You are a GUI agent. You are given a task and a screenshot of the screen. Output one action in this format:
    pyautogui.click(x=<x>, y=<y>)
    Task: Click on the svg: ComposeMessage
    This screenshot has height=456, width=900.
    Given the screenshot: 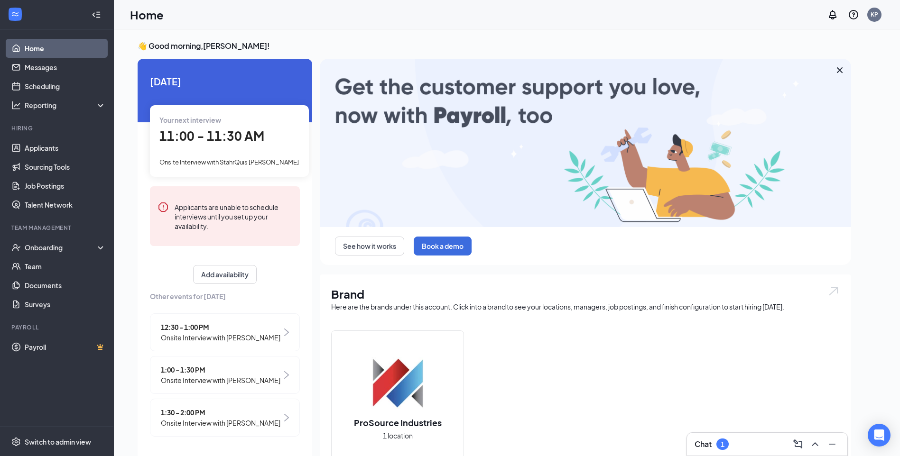 What is the action you would take?
    pyautogui.click(x=798, y=444)
    